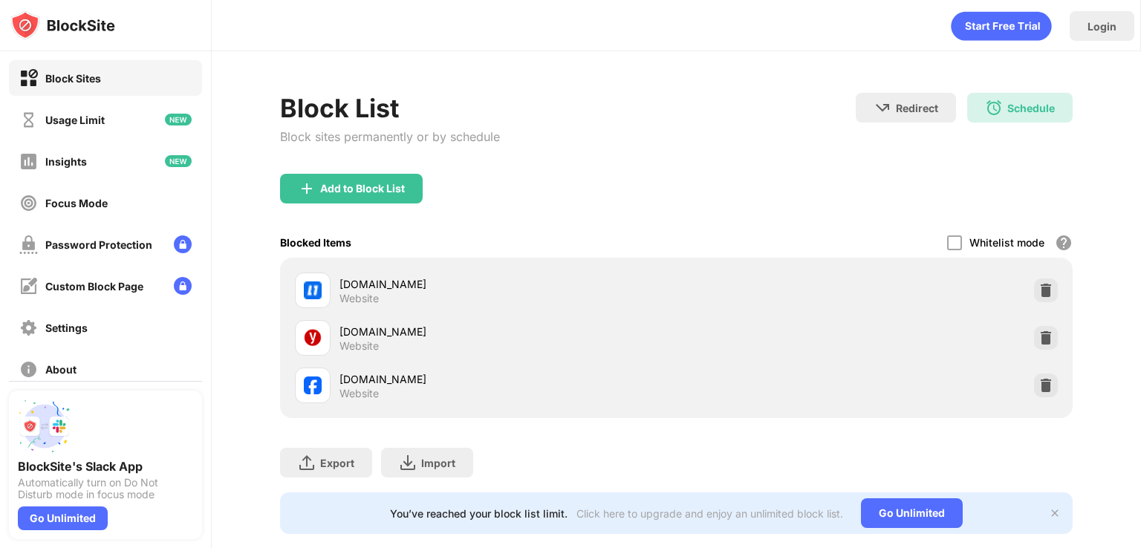  Describe the element at coordinates (77, 203) in the screenshot. I see `div: Focus Mode` at that location.